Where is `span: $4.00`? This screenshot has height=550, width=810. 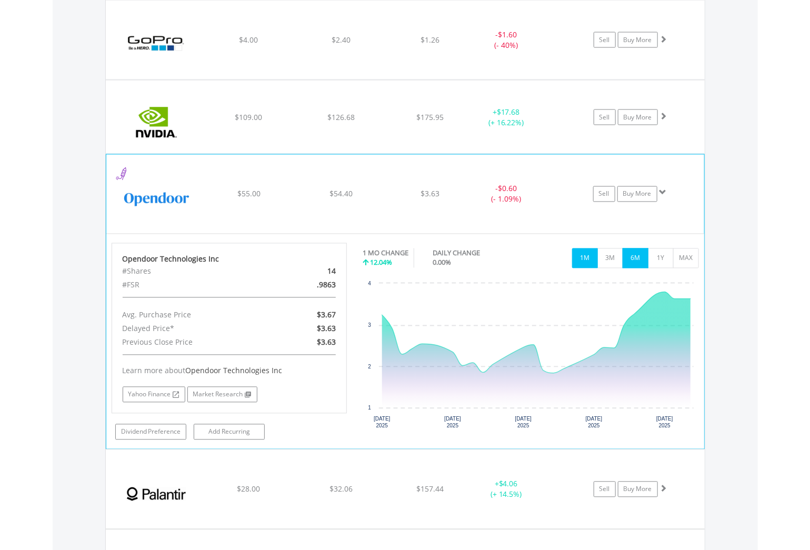
span: $4.00 is located at coordinates (248, 39).